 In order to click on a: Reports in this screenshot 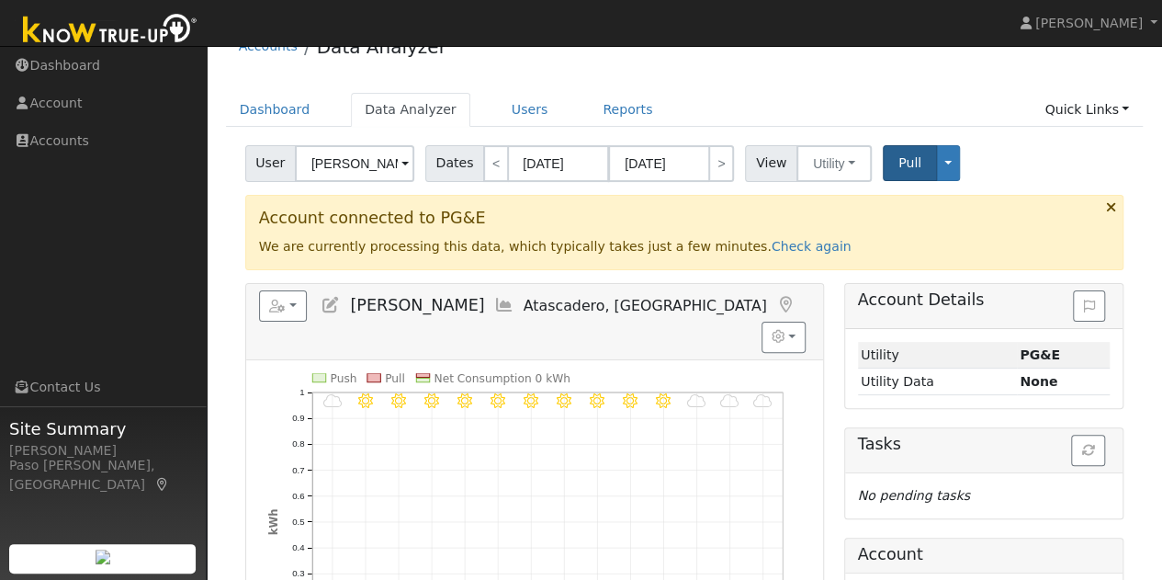, I will do `click(628, 109)`.